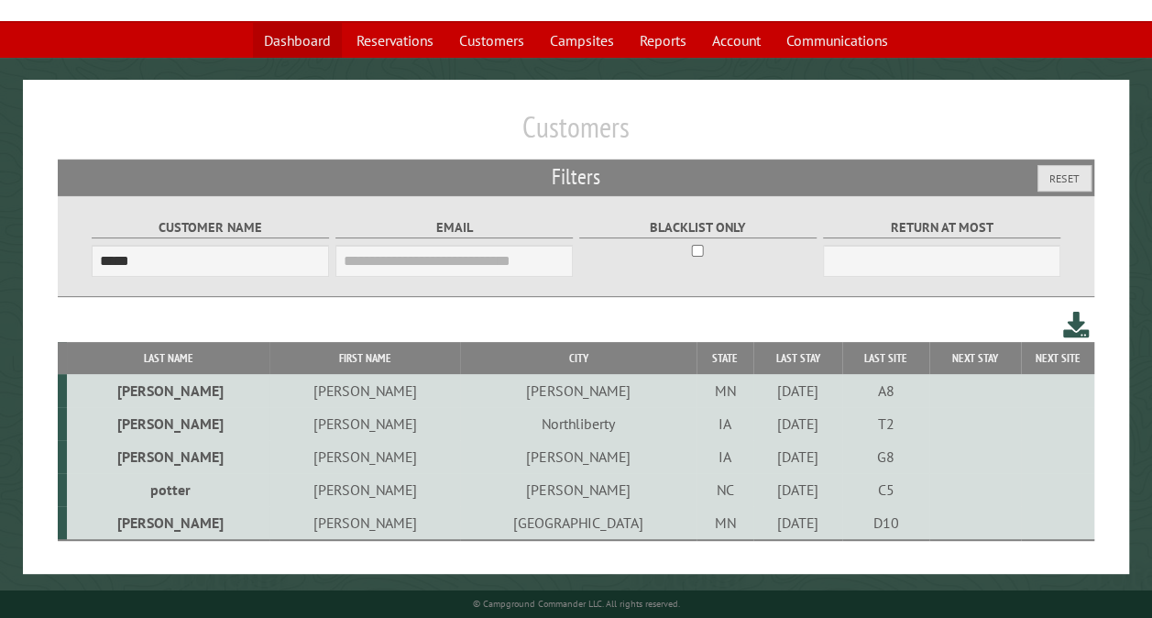 This screenshot has height=618, width=1152. Describe the element at coordinates (491, 40) in the screenshot. I see `a: Customers` at that location.